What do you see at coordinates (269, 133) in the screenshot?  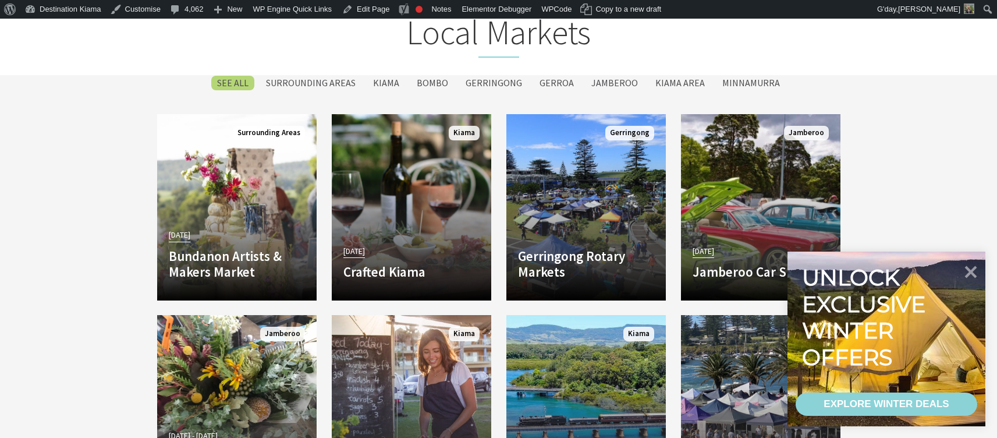 I see `span: Surrounding Areas` at bounding box center [269, 133].